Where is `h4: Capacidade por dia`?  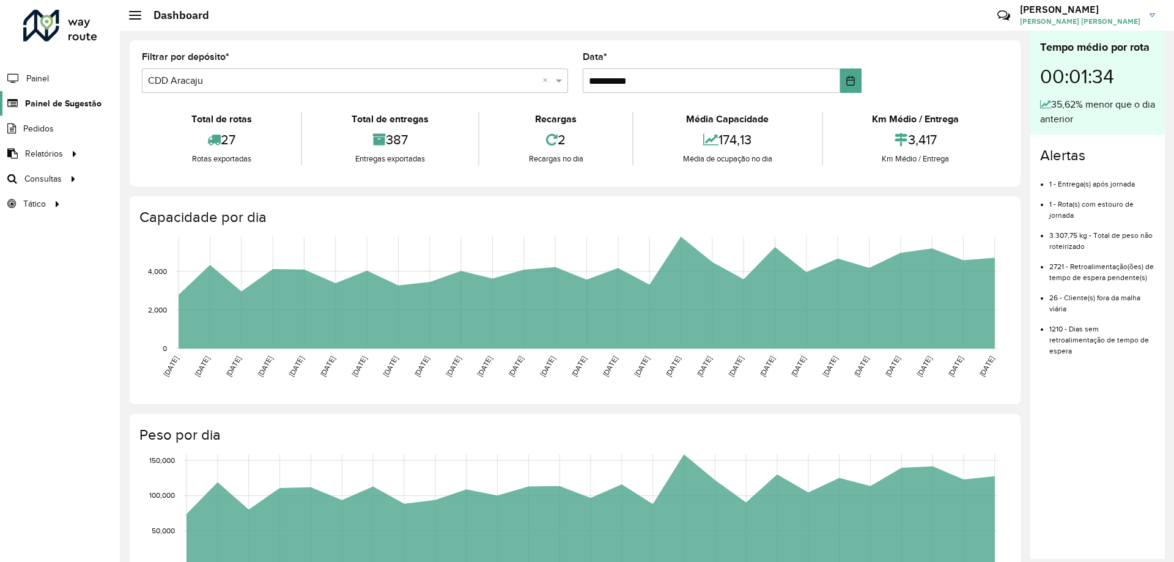 h4: Capacidade por dia is located at coordinates (574, 217).